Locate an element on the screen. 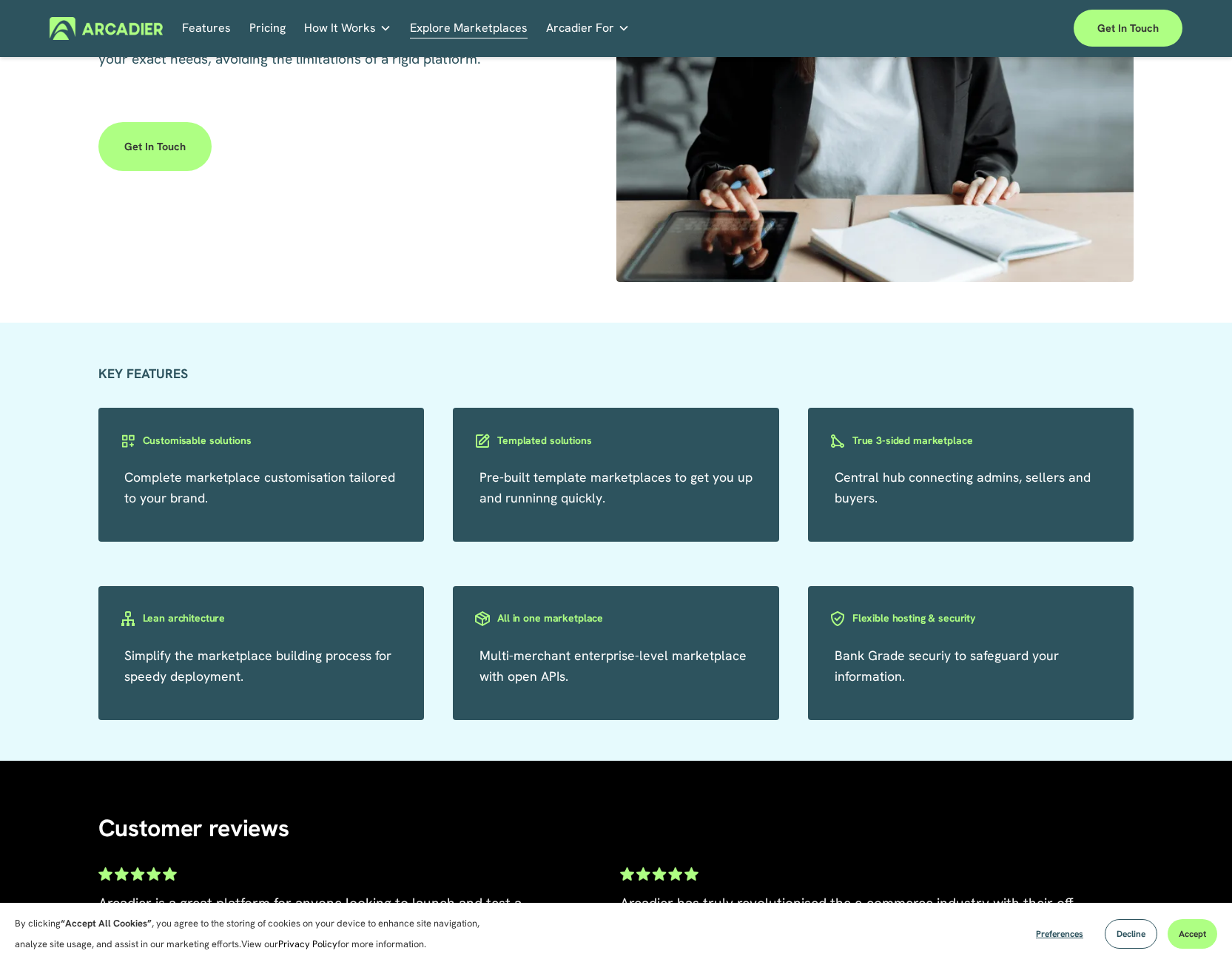 This screenshot has width=1232, height=965. a: Explore Marketplaces is located at coordinates (468, 28).